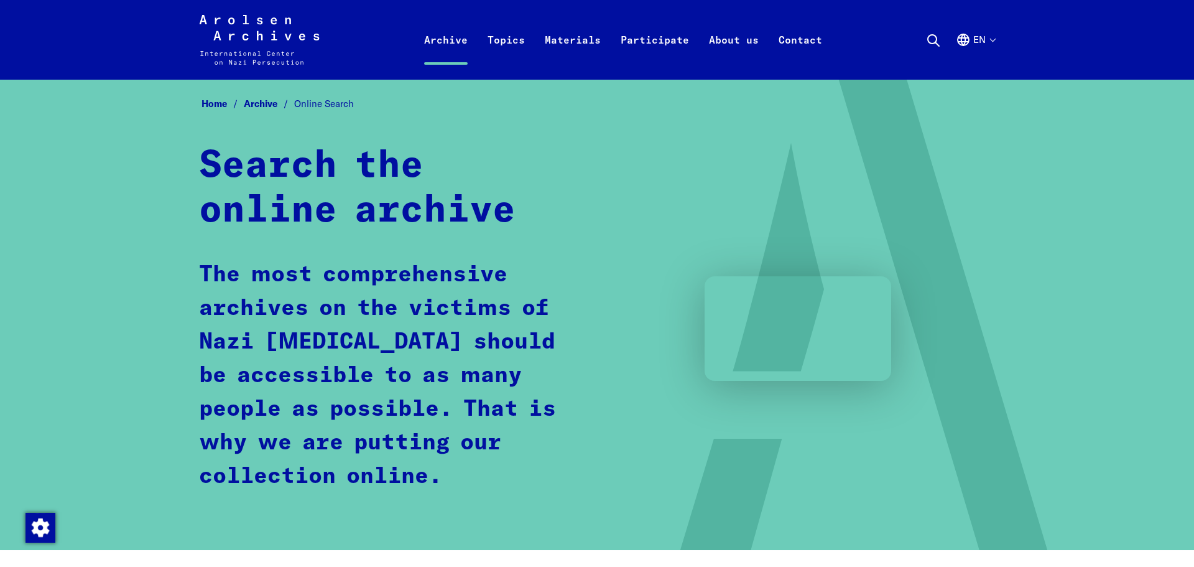  What do you see at coordinates (324, 103) in the screenshot?
I see `span: Online Search` at bounding box center [324, 103].